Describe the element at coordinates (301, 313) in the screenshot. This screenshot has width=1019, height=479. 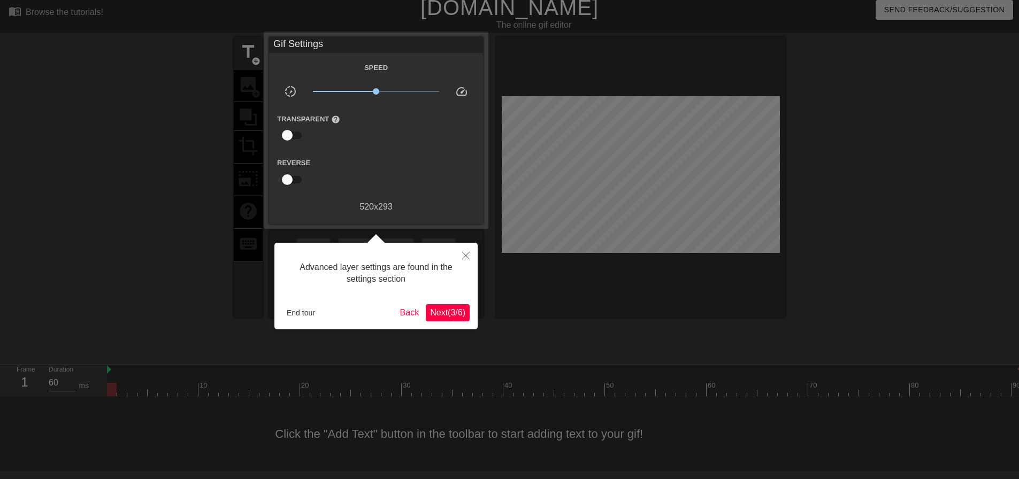
I see `button: End tour` at that location.